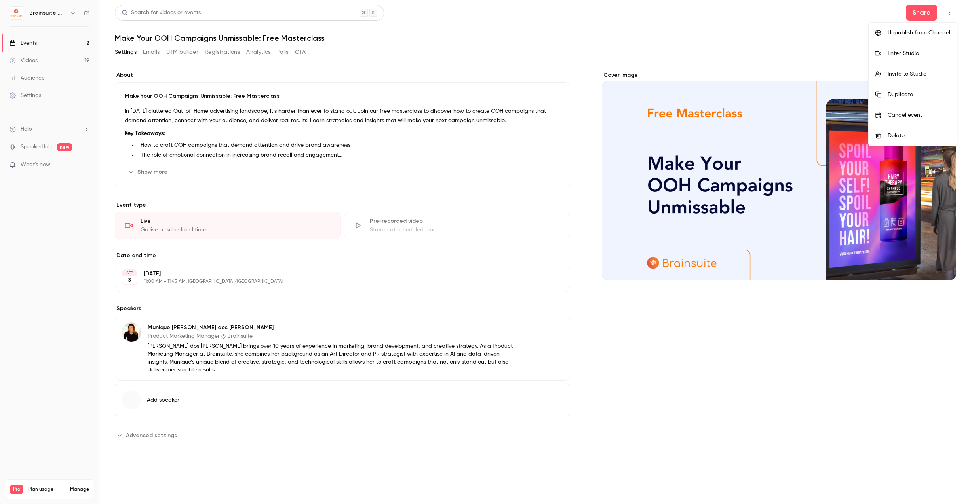 This screenshot has width=972, height=504. What do you see at coordinates (919, 33) in the screenshot?
I see `div: Unpublish from Channel` at bounding box center [919, 33].